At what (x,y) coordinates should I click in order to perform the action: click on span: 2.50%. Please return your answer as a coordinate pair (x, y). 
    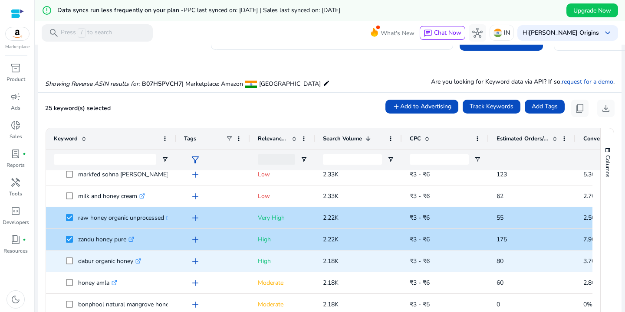
    Looking at the image, I should click on (592, 218).